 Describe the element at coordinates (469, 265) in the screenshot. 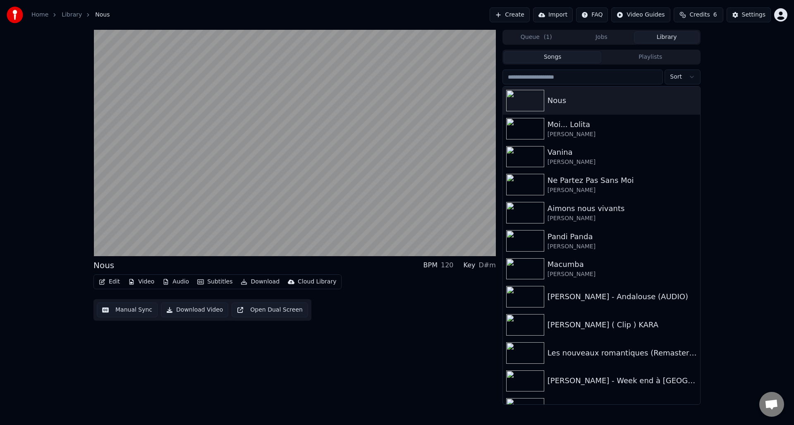

I see `div: Key` at that location.